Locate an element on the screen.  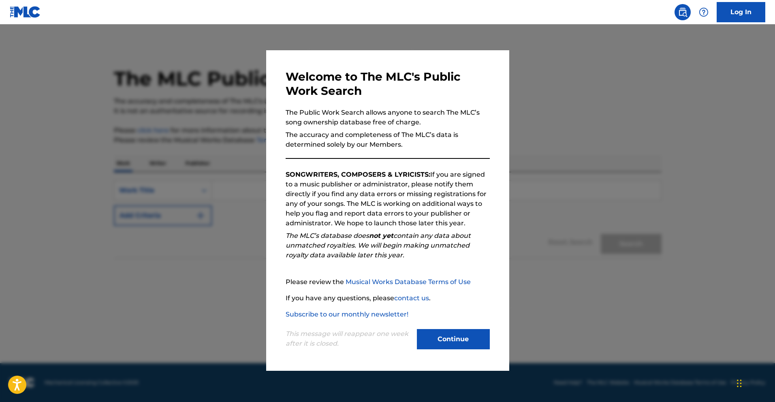
div: Drag is located at coordinates (739, 383).